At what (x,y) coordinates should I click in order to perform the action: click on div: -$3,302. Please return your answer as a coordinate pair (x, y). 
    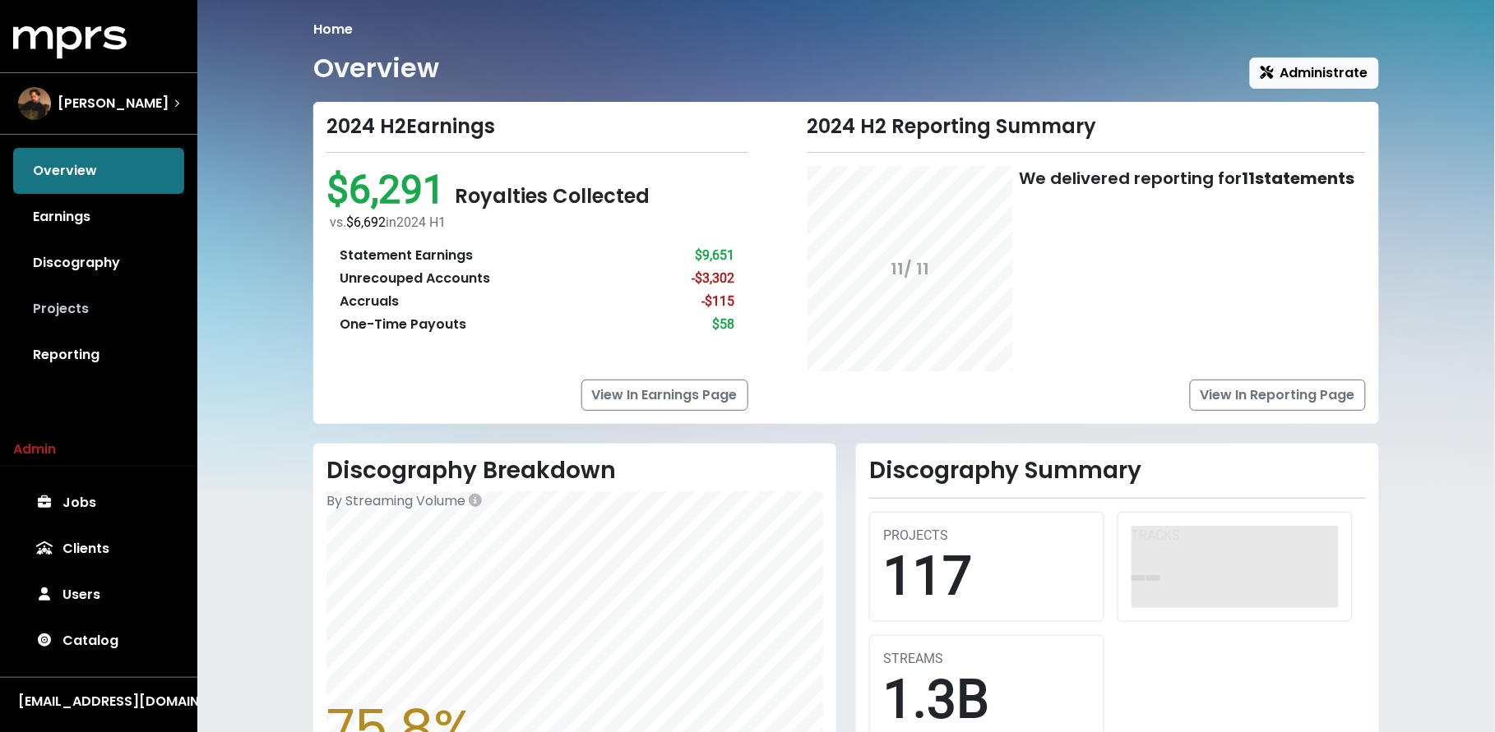
    Looking at the image, I should click on (714, 279).